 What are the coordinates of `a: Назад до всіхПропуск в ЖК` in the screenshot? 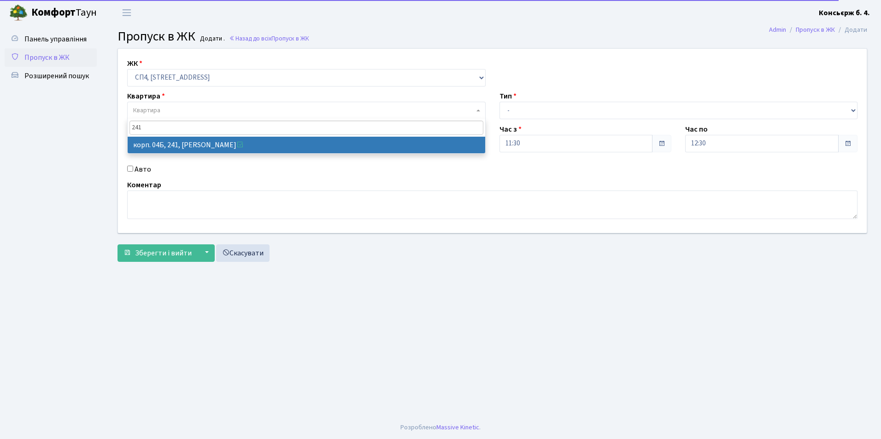 It's located at (269, 38).